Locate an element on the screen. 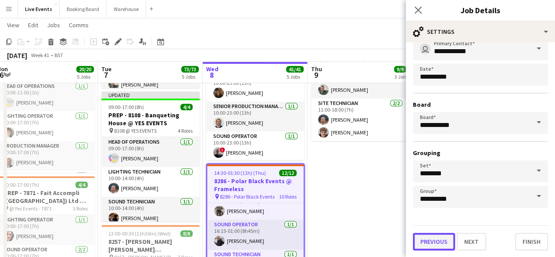 This screenshot has height=257, width=555. span: 13:00-00:30 (11h30m) (Wed) is located at coordinates (139, 233).